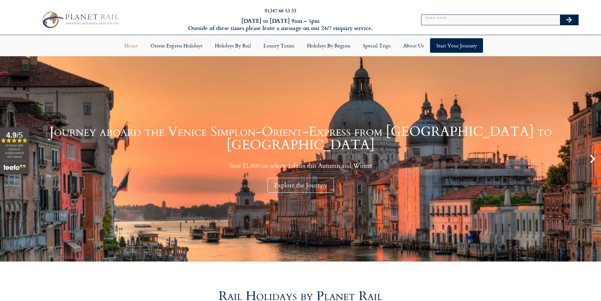 This screenshot has width=601, height=301. What do you see at coordinates (569, 20) in the screenshot?
I see `button: Search` at bounding box center [569, 20].